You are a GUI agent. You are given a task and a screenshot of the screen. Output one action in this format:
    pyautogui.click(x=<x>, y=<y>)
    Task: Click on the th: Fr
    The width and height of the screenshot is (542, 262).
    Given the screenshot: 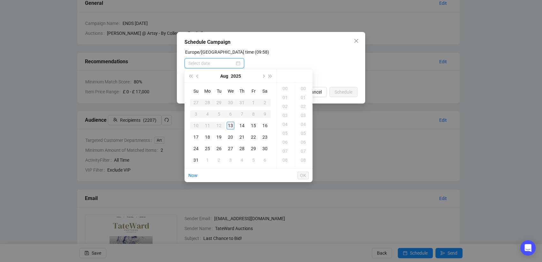 What is the action you would take?
    pyautogui.click(x=253, y=91)
    